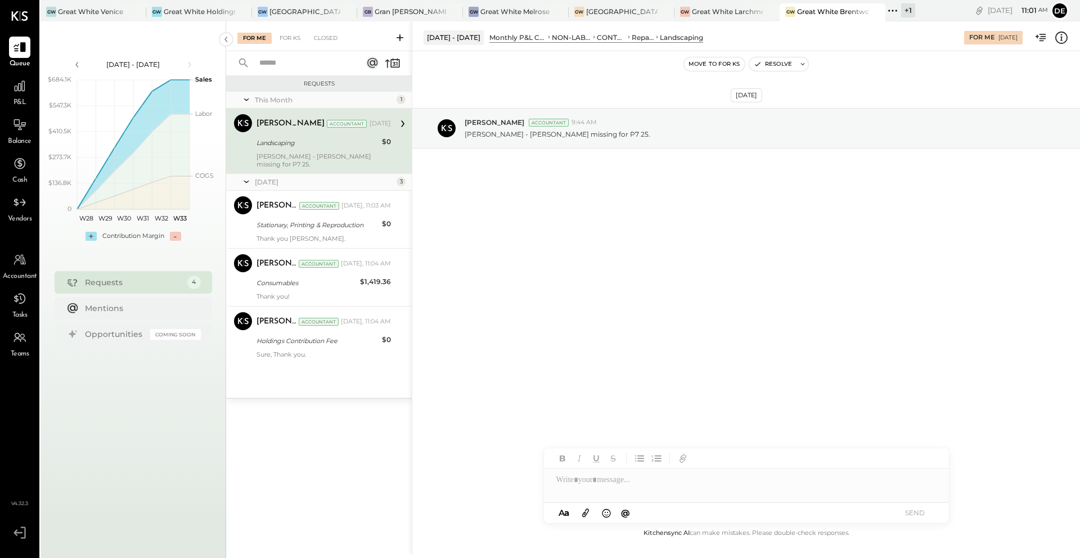  Describe the element at coordinates (611, 37) in the screenshot. I see `div: CONTROLLABLE EXPENSES` at that location.